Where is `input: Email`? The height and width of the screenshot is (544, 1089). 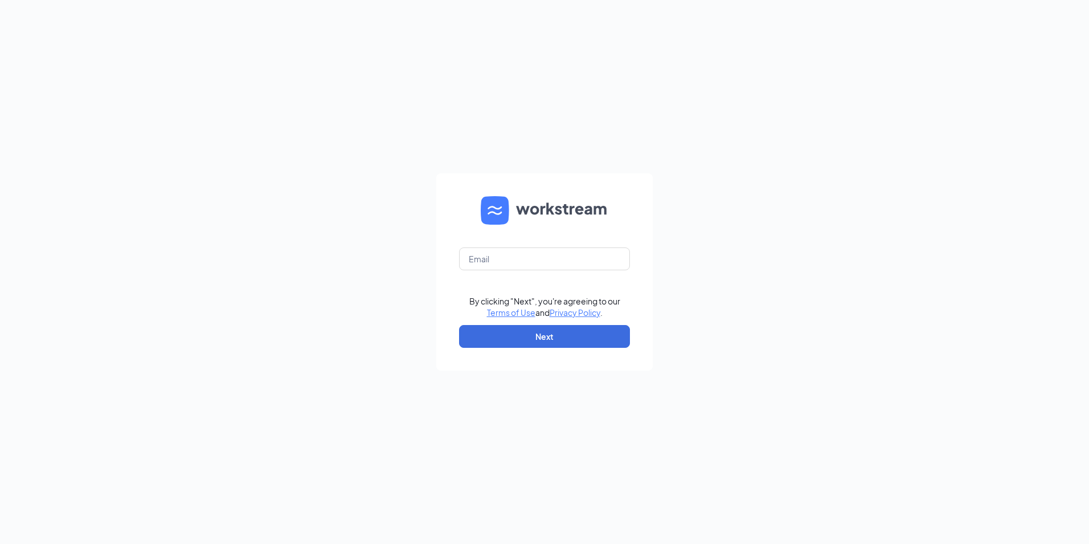
input: Email is located at coordinates (545, 259).